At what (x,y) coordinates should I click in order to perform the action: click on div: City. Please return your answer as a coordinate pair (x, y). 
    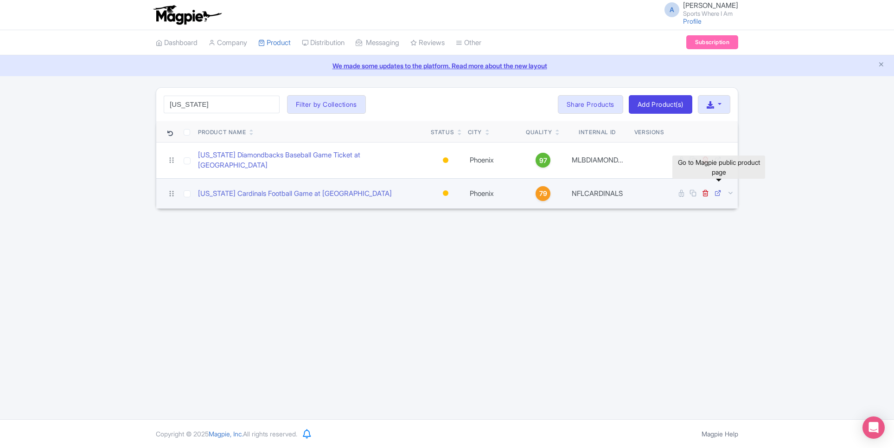
    Looking at the image, I should click on (475, 132).